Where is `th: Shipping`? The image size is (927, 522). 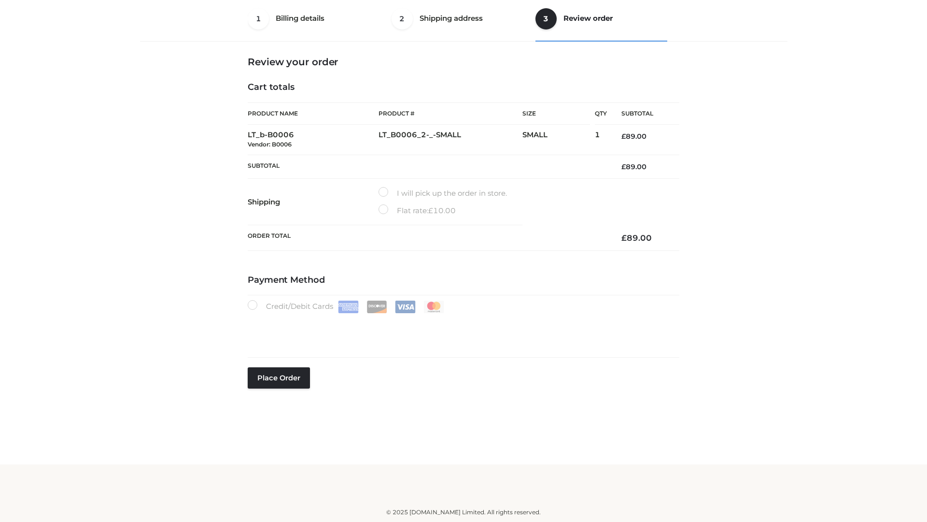
th: Shipping is located at coordinates (313, 202).